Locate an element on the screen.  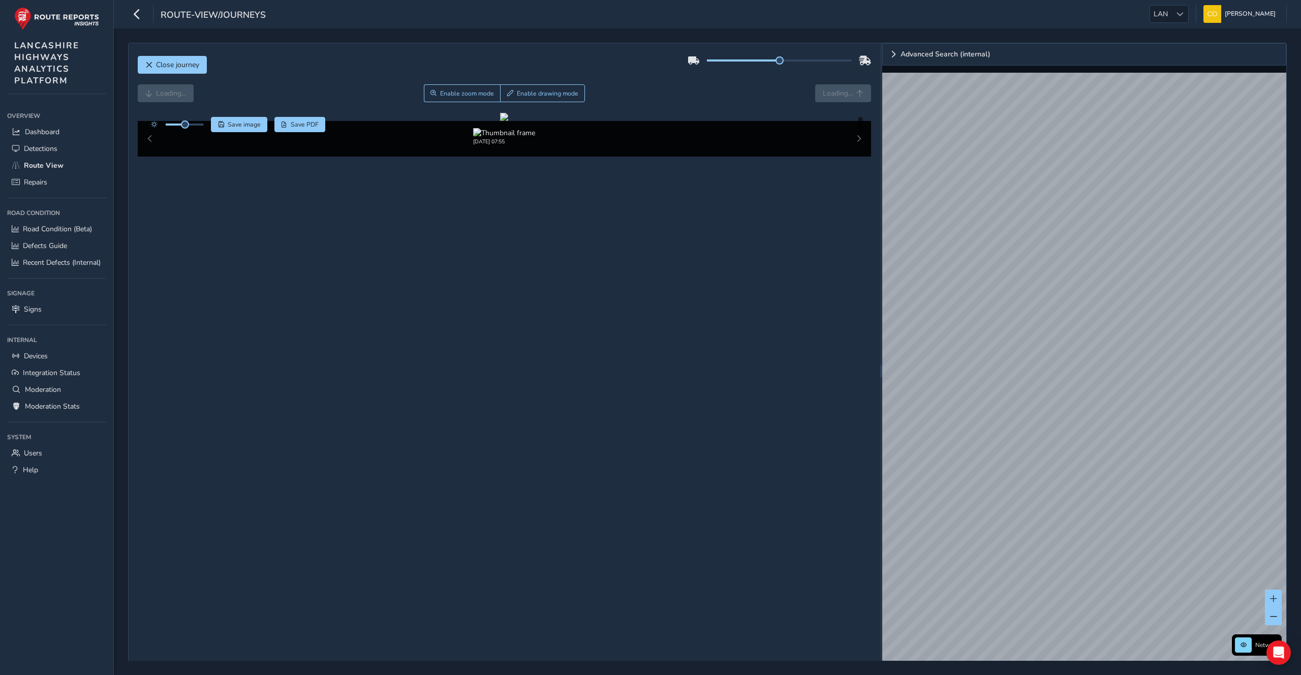
button: Zoom is located at coordinates (462, 93).